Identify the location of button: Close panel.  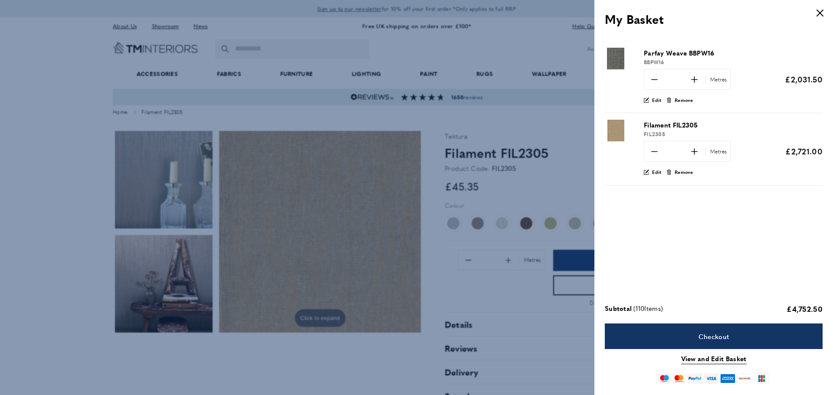
(820, 13).